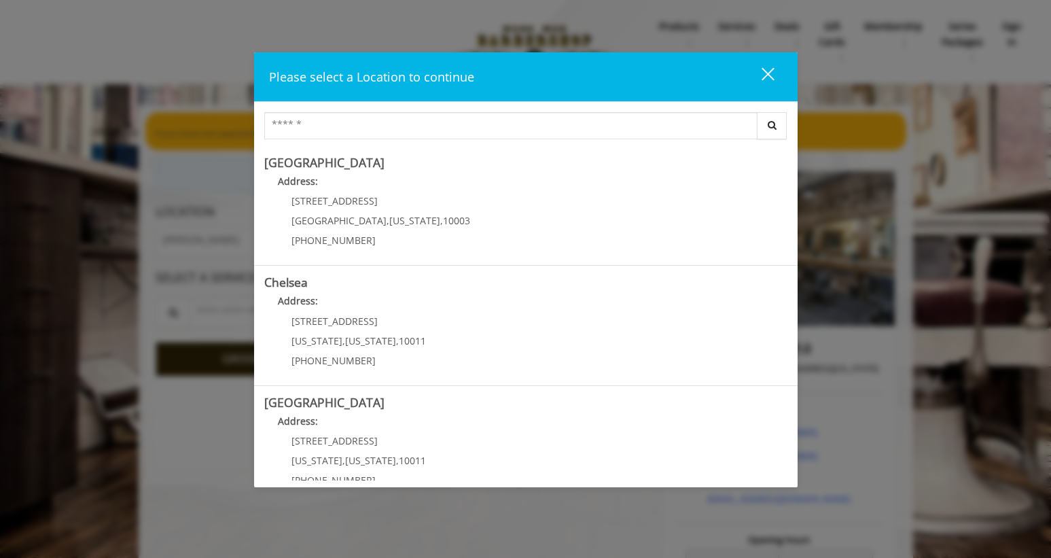 The width and height of the screenshot is (1051, 558). Describe the element at coordinates (511, 126) in the screenshot. I see `input: Search Center` at that location.